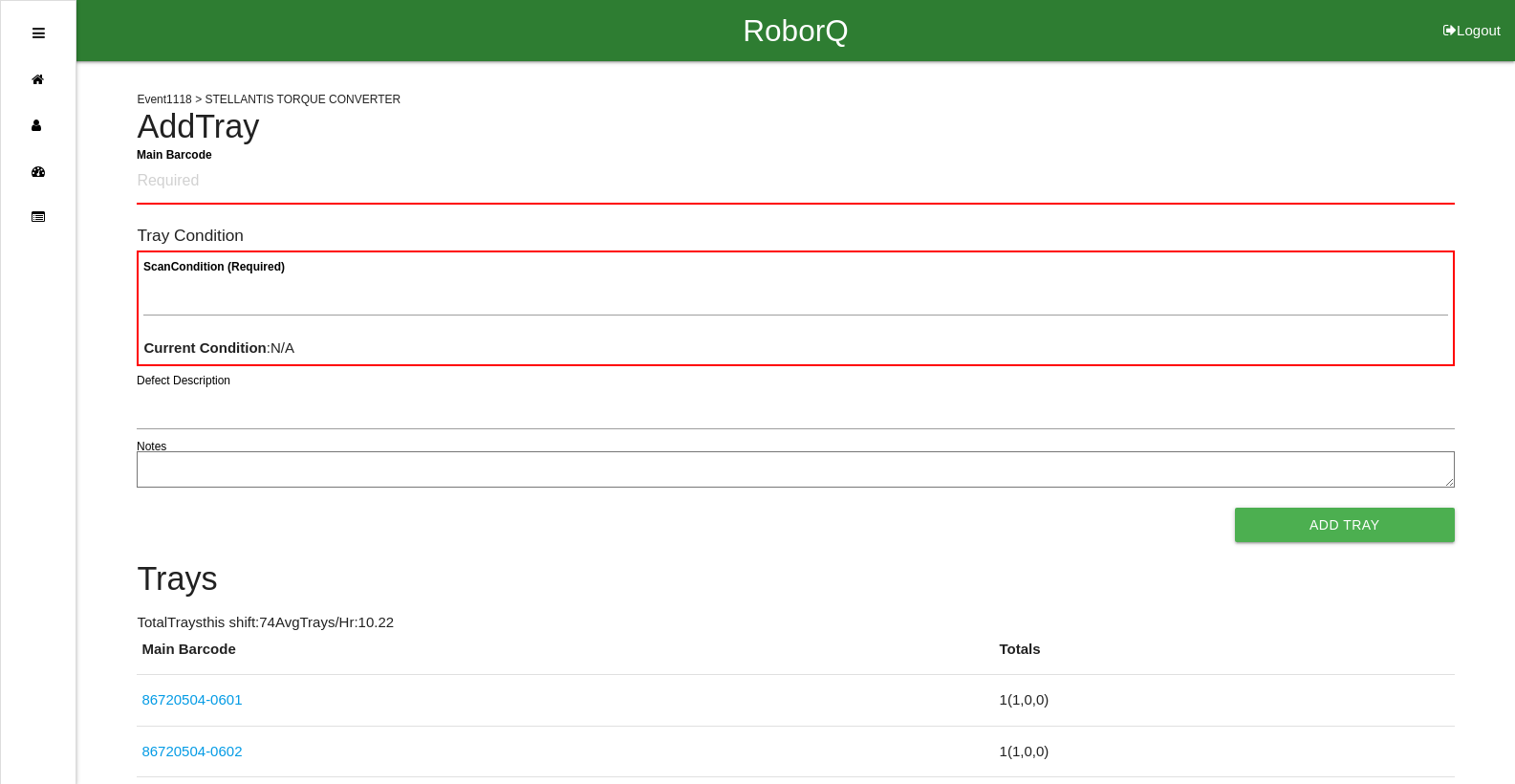  Describe the element at coordinates (795, 622) in the screenshot. I see `p: Total Trays this shift: 74 Avg Trays /Hr: 10.22` at that location.